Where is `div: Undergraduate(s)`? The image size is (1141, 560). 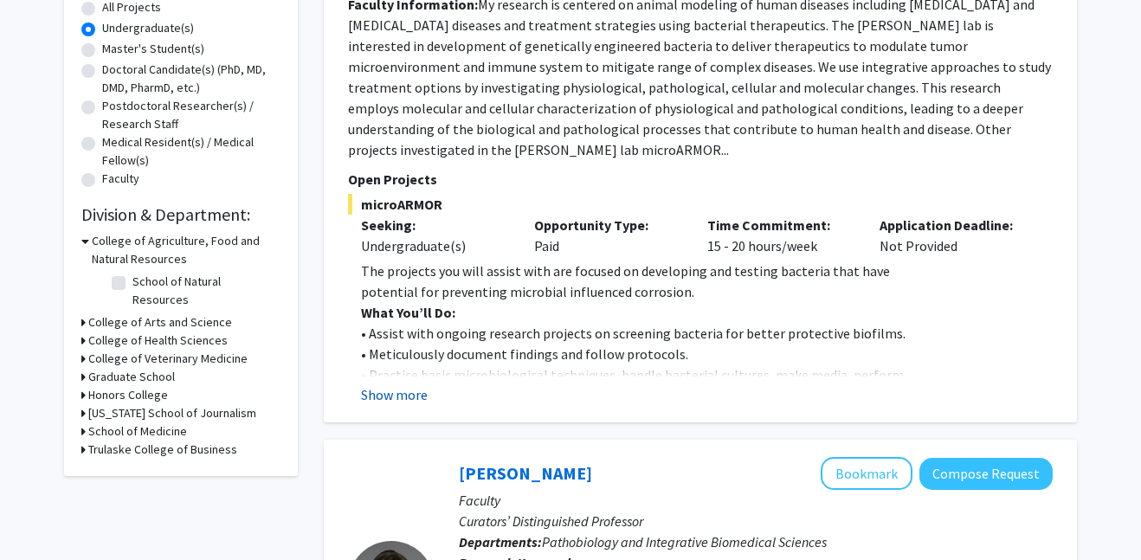
div: Undergraduate(s) is located at coordinates (435, 246).